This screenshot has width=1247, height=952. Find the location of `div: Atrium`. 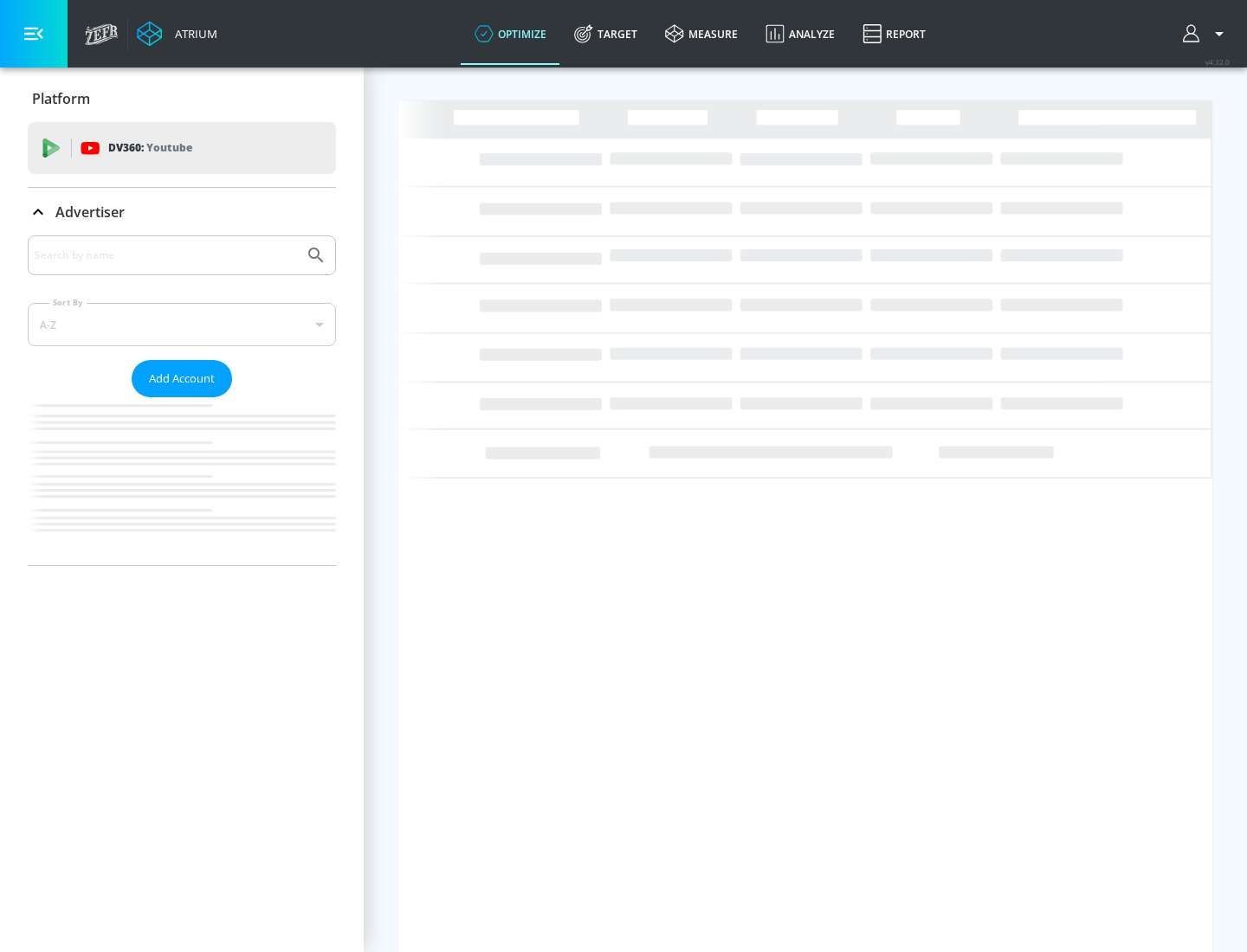

div: Atrium is located at coordinates (192, 34).